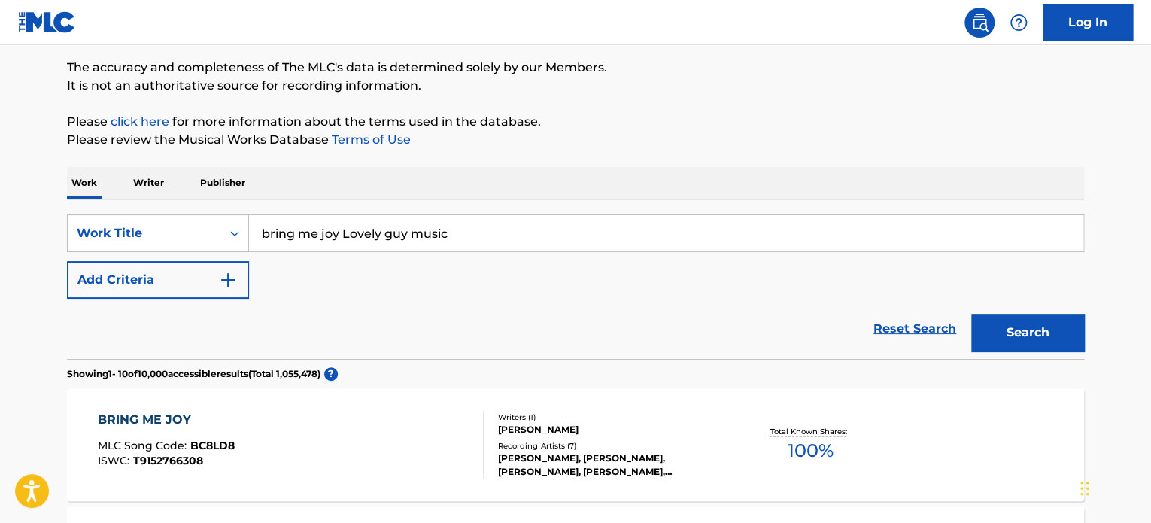 The width and height of the screenshot is (1151, 523). What do you see at coordinates (576, 122) in the screenshot?
I see `p: Please for more information about the terms used in the database.` at bounding box center [576, 122].